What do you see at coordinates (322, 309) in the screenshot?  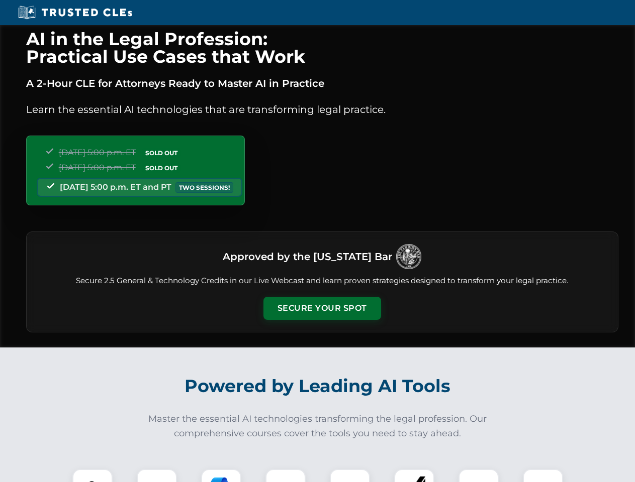 I see `button: Secure Your Spot` at bounding box center [322, 309].